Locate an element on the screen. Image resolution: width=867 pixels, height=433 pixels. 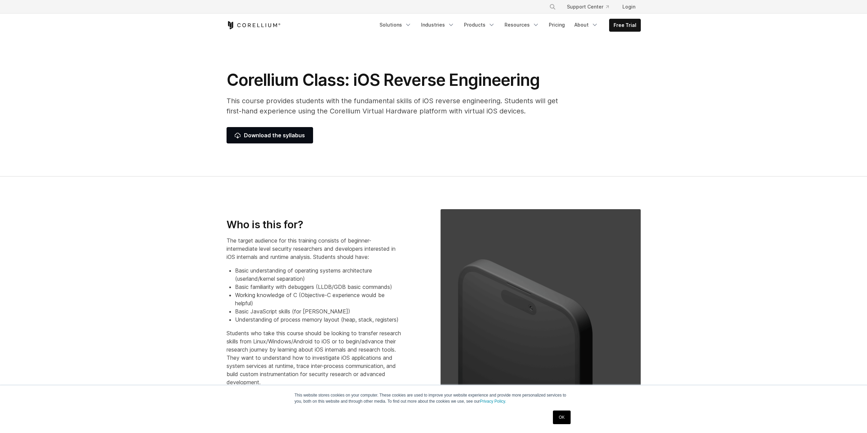
a: Resources is located at coordinates (522, 25).